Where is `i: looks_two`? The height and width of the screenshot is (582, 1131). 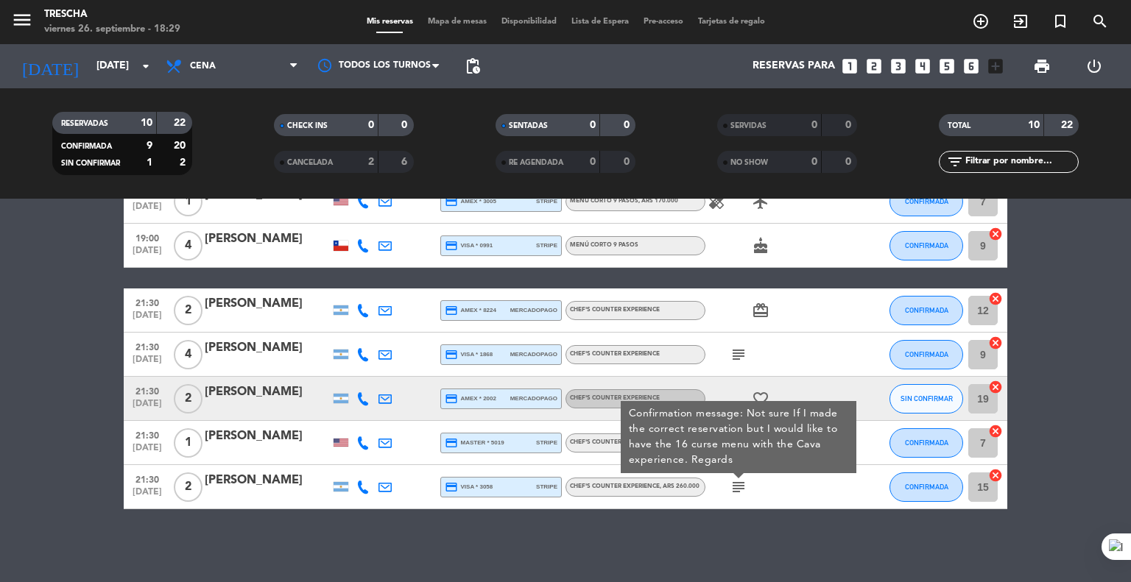
i: looks_two is located at coordinates (874, 66).